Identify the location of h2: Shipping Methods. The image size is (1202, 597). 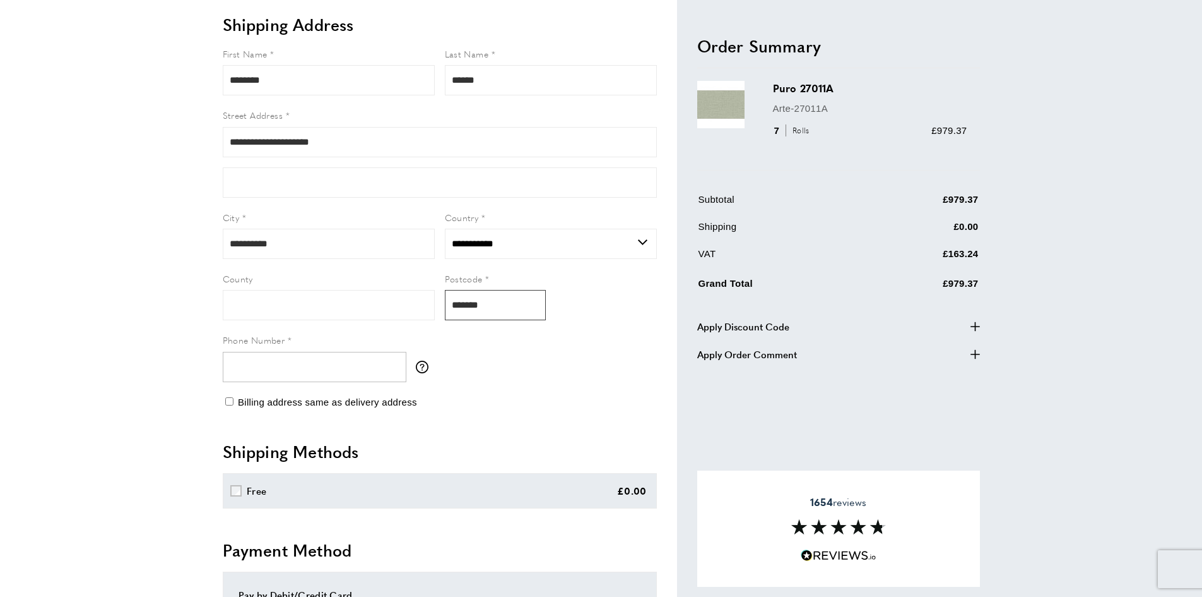
(440, 451).